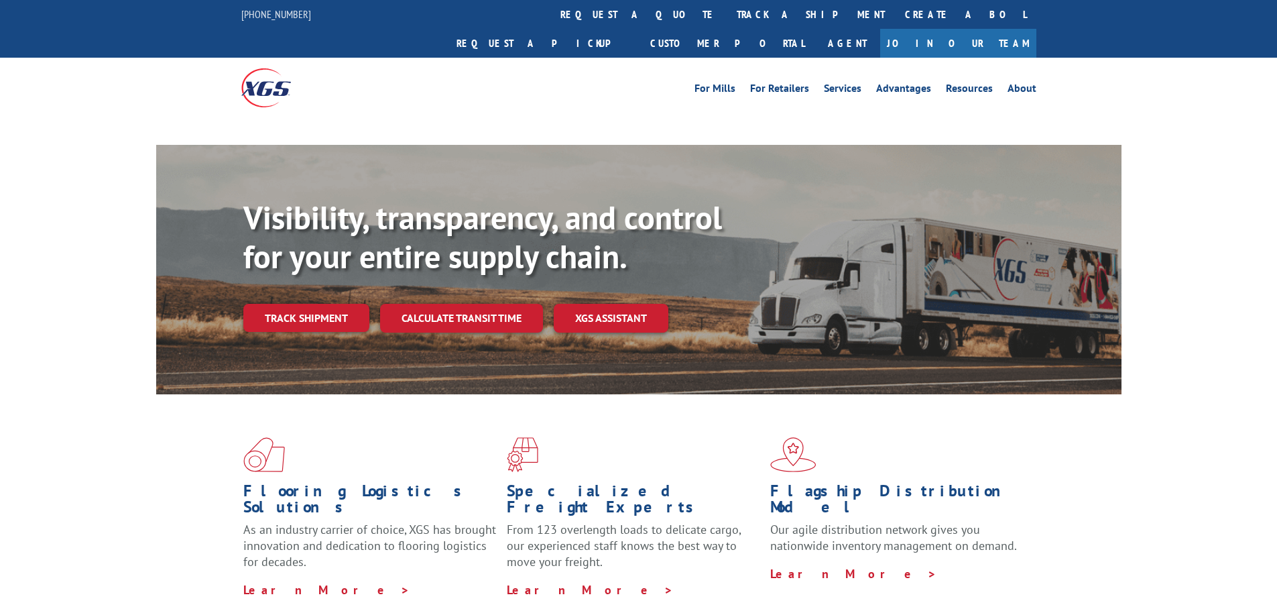 This screenshot has width=1277, height=611. I want to click on h1: Flagship Distribution Model, so click(897, 502).